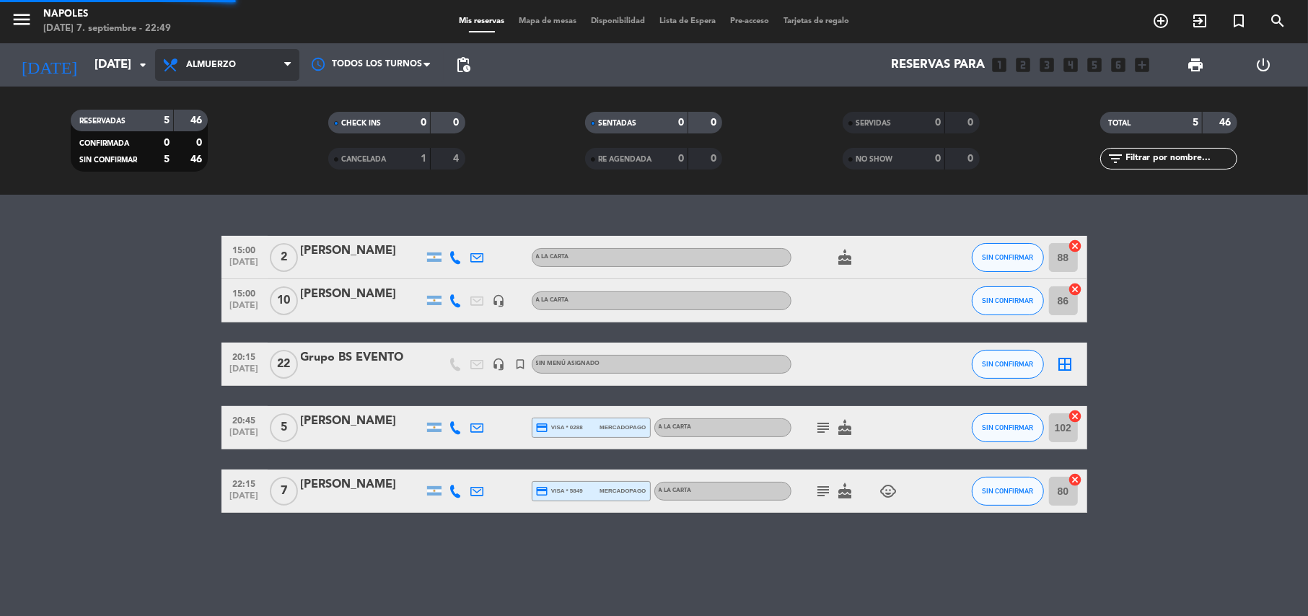 The height and width of the screenshot is (616, 1308). I want to click on button: menu, so click(22, 22).